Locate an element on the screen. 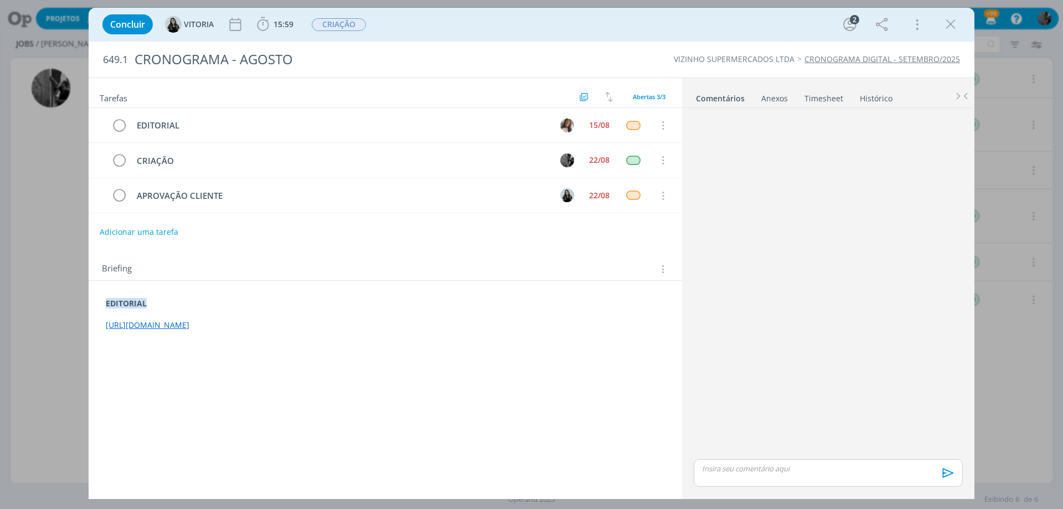 Image resolution: width=1063 pixels, height=509 pixels. div: CRIAÇÃO is located at coordinates (341, 161).